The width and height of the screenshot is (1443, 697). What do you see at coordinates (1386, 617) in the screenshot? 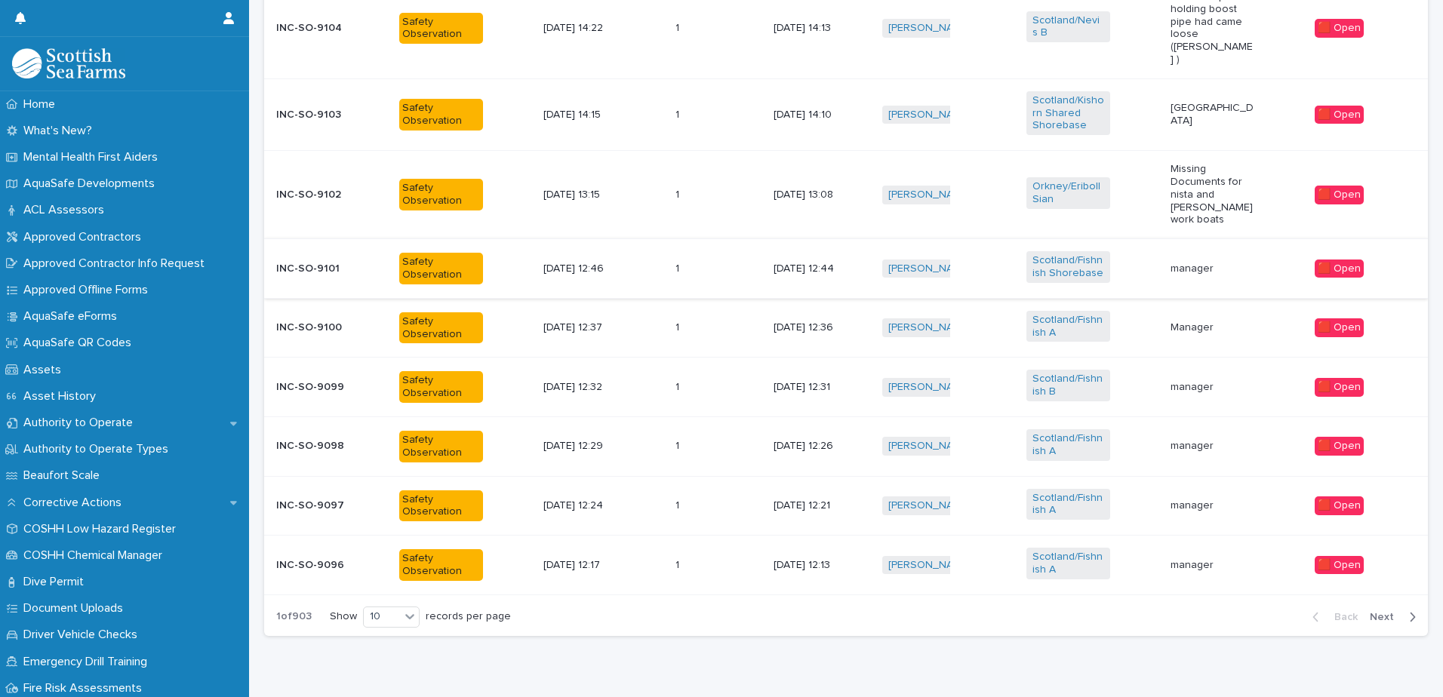
I see `span: Next` at bounding box center [1386, 617].